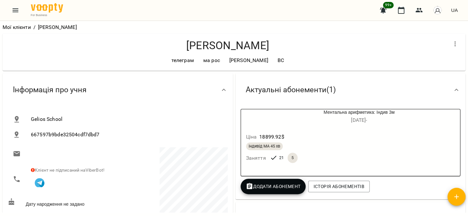  I want to click on p: ВС, so click(281, 61).